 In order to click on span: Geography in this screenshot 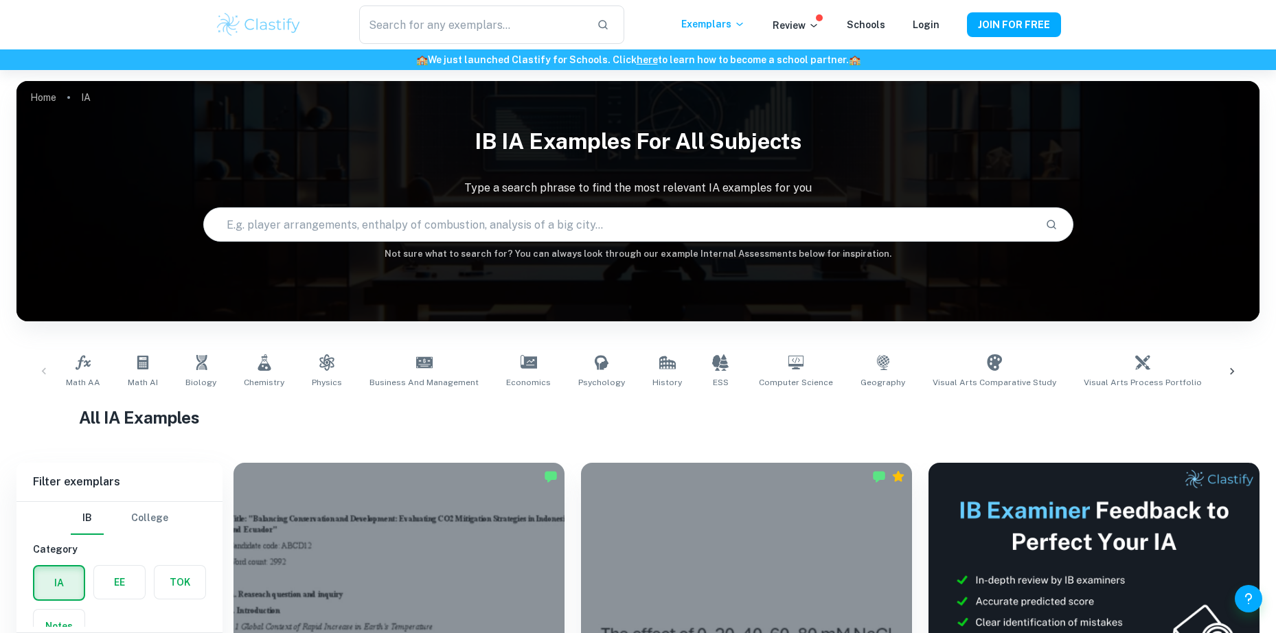, I will do `click(883, 383)`.